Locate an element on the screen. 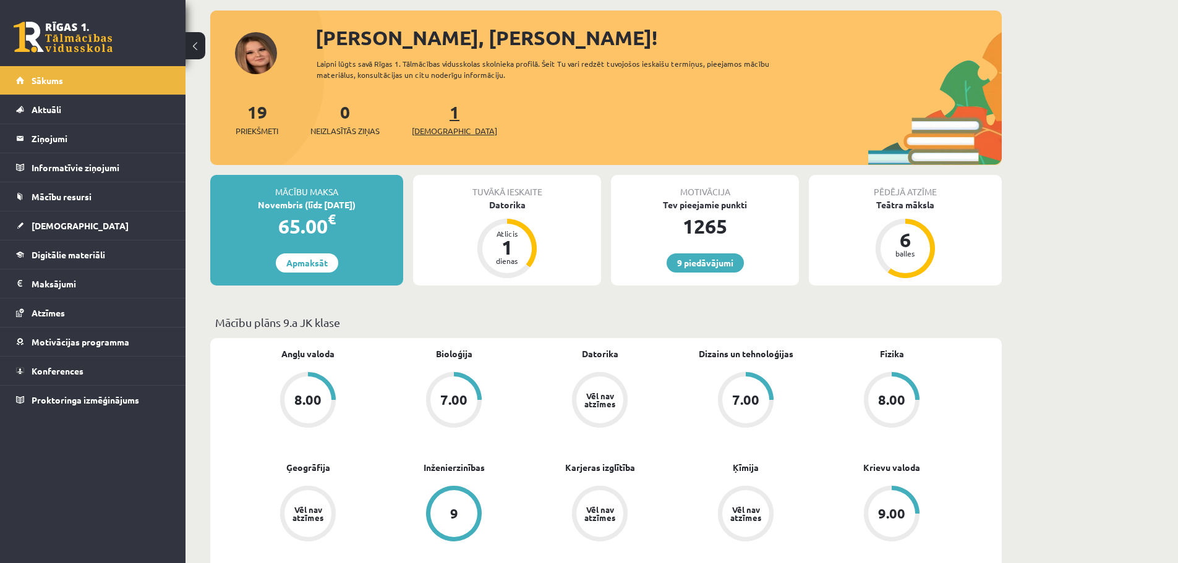 The image size is (1178, 563). a: Ģeogrāfija is located at coordinates (308, 467).